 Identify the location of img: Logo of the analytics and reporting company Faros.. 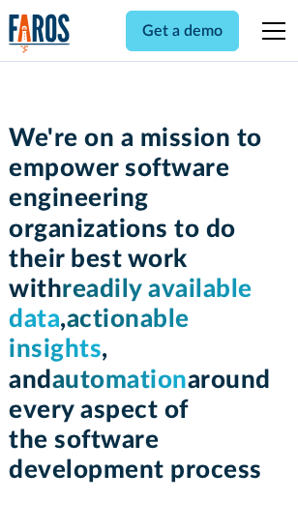
(40, 33).